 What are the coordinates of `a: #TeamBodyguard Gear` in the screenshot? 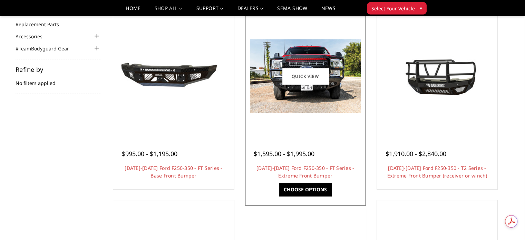 It's located at (47, 48).